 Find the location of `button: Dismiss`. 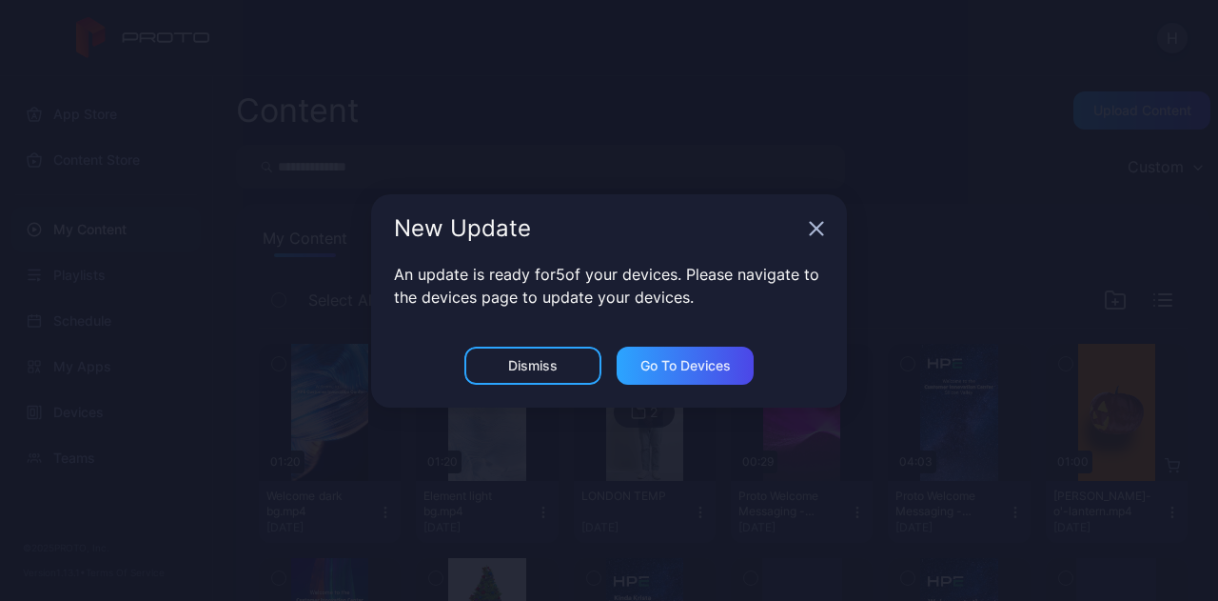

button: Dismiss is located at coordinates (533, 366).